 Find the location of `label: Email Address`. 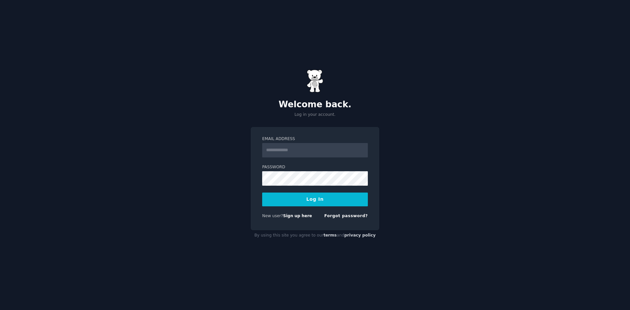

label: Email Address is located at coordinates (315, 139).